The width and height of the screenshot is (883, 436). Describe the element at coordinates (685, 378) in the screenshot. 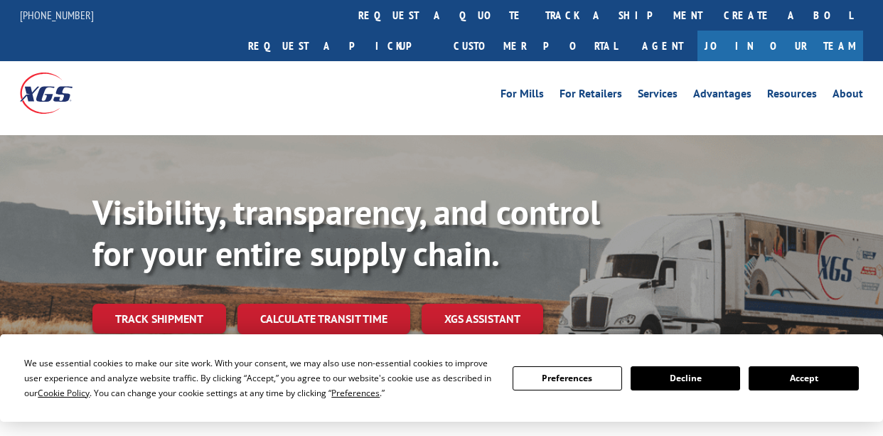

I see `button: Decline` at that location.